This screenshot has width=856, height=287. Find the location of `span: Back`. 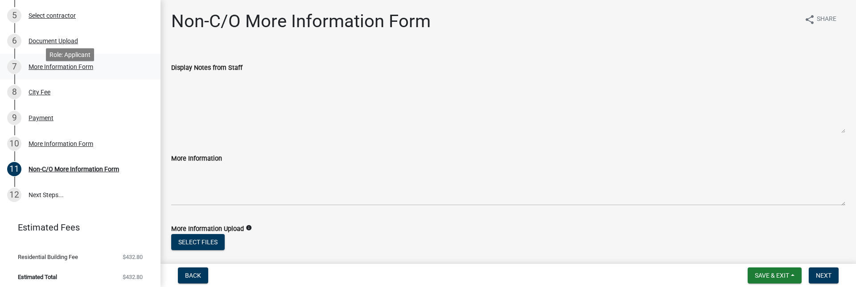

span: Back is located at coordinates (193, 276).